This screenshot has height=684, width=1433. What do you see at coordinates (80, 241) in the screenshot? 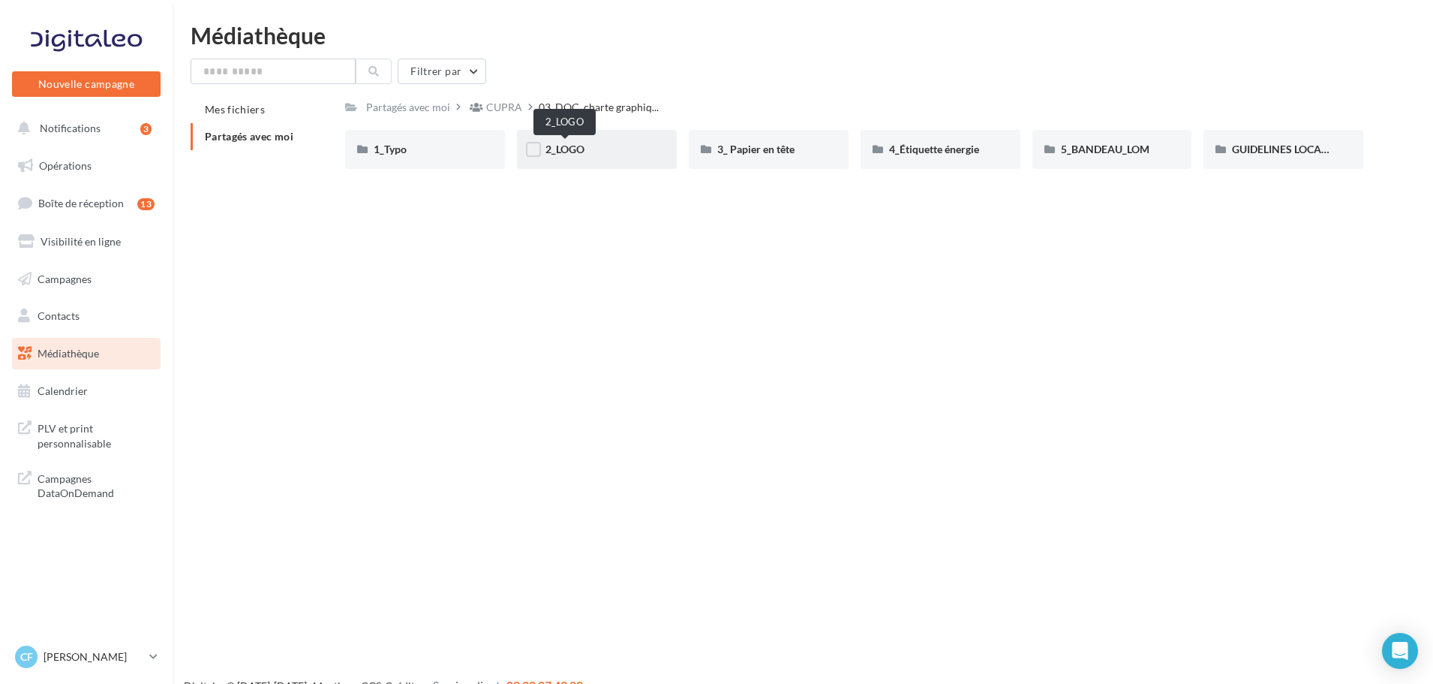
I see `span: Visibilité en ligne` at bounding box center [80, 241].